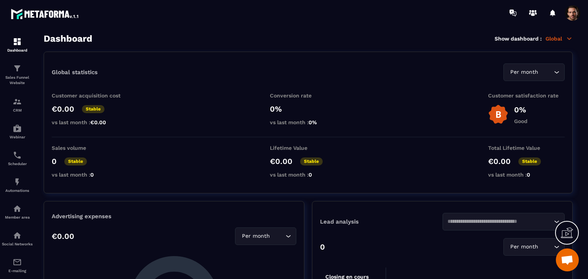 This screenshot has width=588, height=279. I want to click on a: formationformationDashboard, so click(17, 45).